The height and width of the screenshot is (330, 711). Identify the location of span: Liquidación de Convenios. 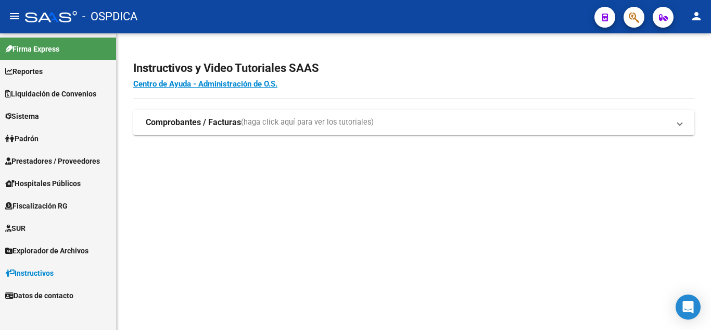
(51, 94).